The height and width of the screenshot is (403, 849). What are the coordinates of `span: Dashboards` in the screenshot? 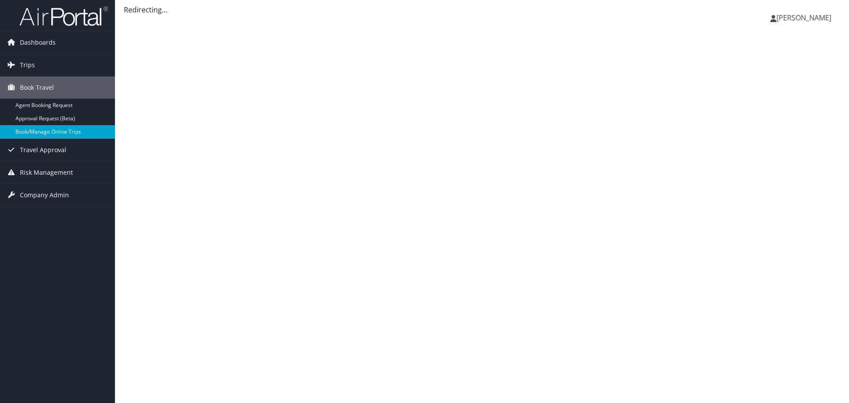 It's located at (38, 42).